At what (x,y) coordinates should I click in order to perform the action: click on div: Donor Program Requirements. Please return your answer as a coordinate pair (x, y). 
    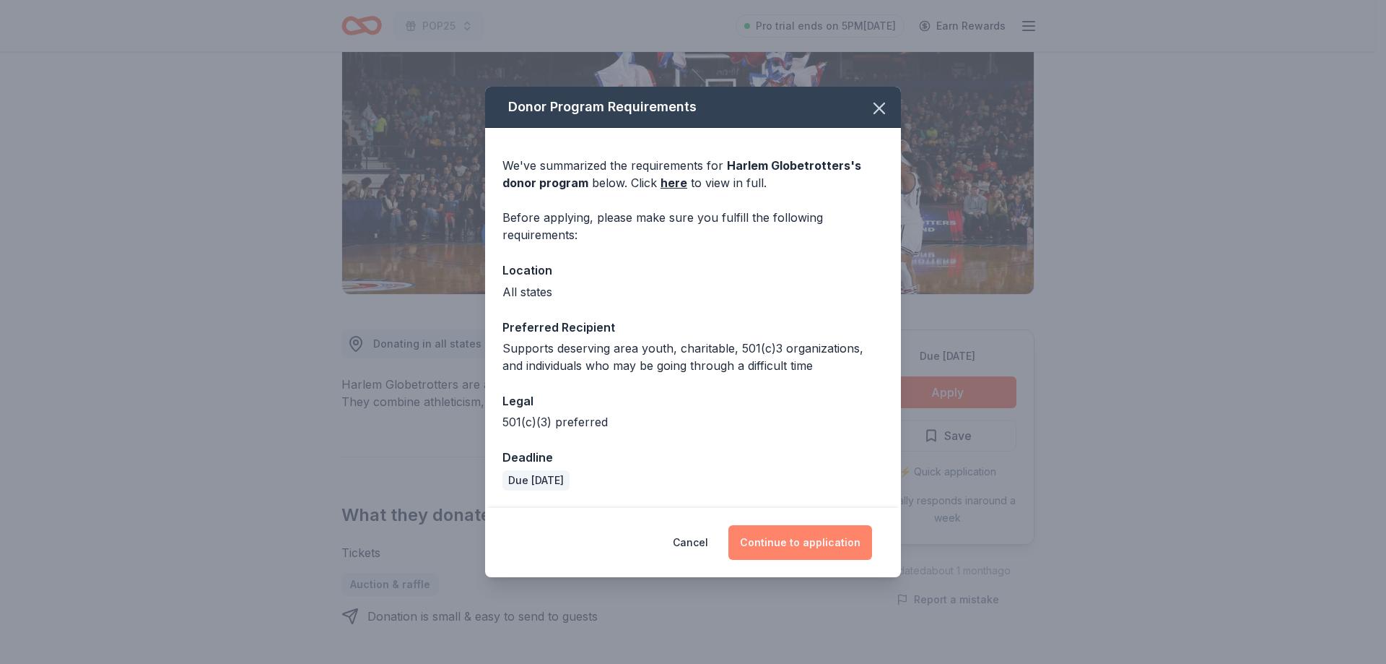
    Looking at the image, I should click on (693, 107).